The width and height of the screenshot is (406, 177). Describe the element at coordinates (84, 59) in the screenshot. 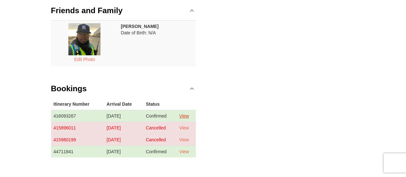

I see `button: Edit Photo` at that location.